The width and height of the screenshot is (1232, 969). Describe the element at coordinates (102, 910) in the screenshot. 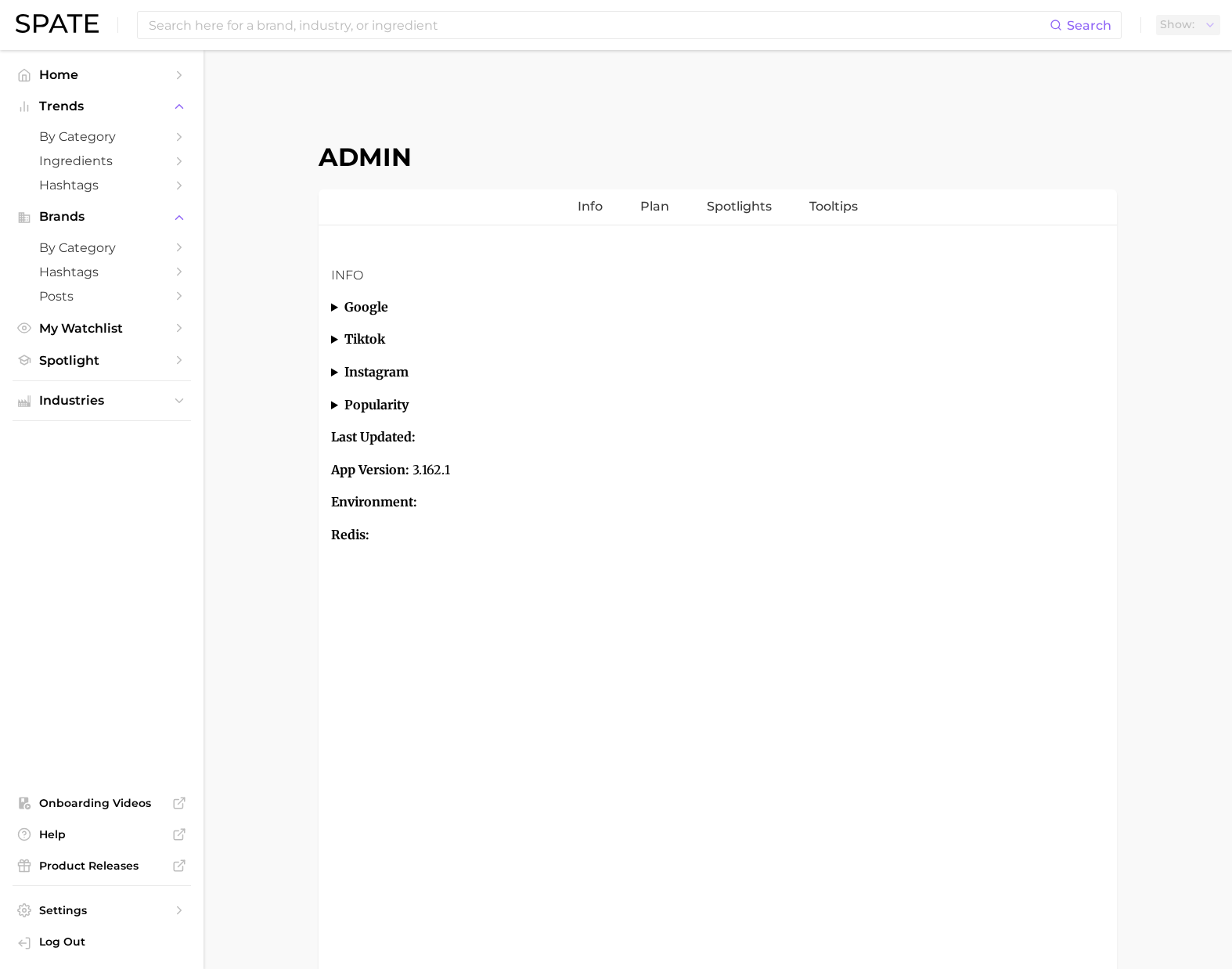

I see `span: Settings` at that location.